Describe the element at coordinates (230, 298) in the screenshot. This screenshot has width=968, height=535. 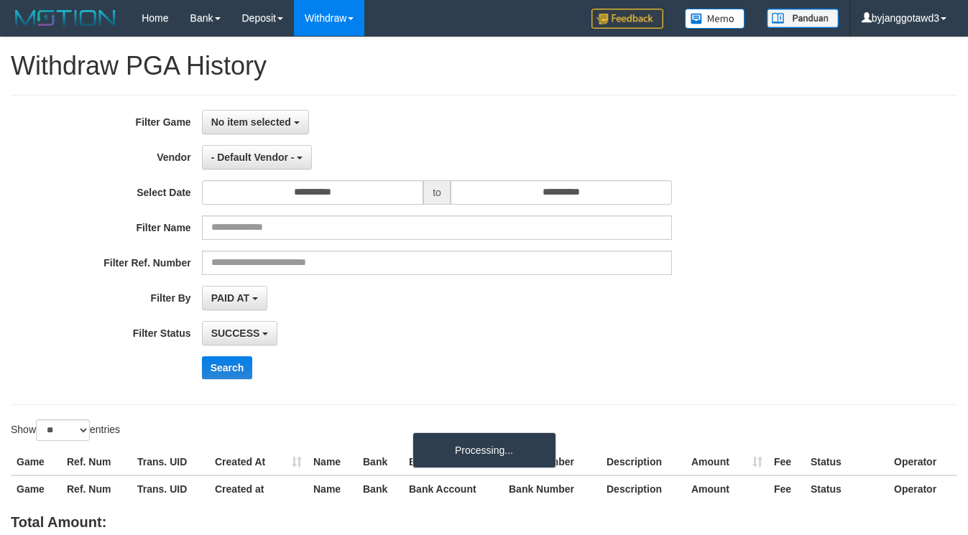
I see `span: PAID AT` at that location.